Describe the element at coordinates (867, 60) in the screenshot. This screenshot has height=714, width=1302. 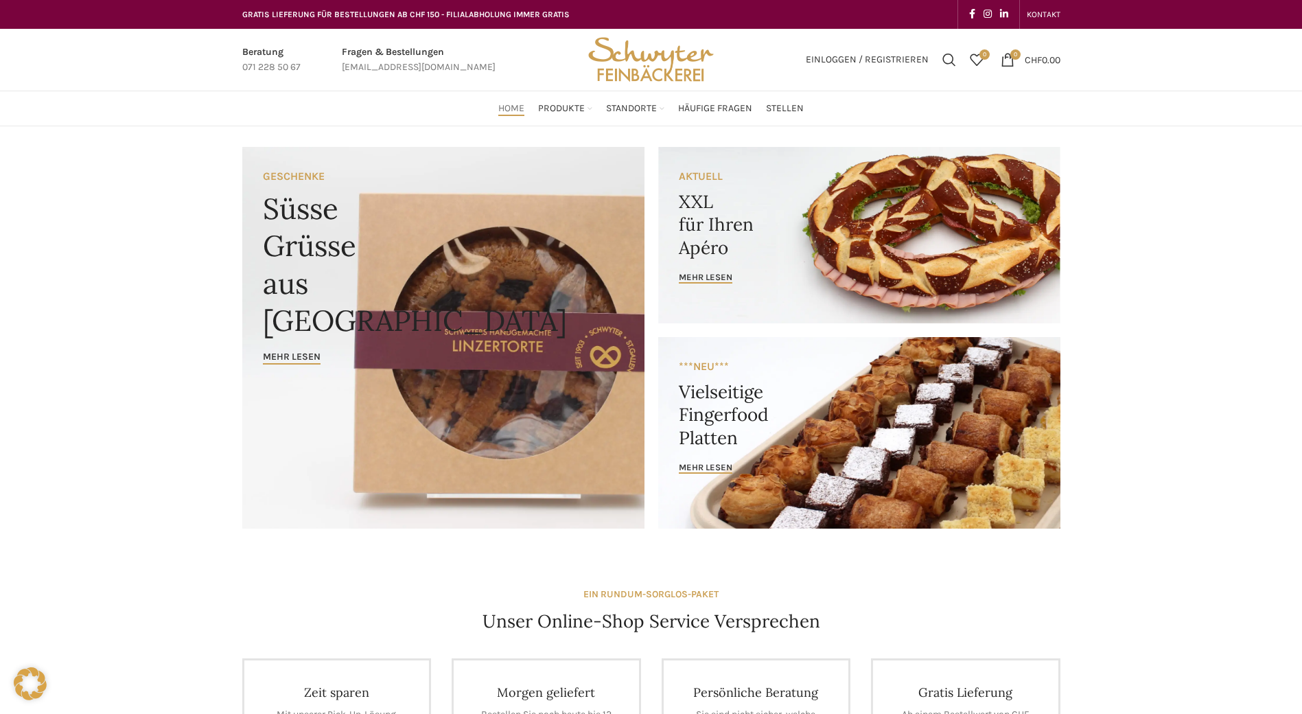
I see `a: Einloggen / Registrieren` at that location.